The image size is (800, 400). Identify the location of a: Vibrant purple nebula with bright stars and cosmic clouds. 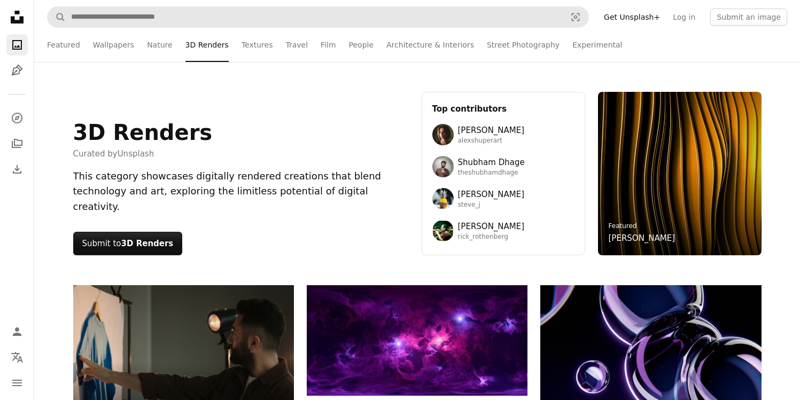
(417, 340).